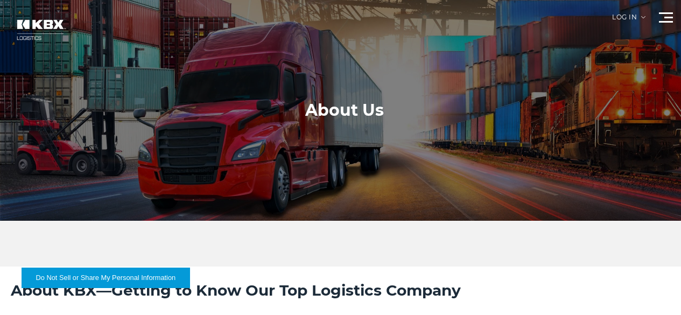 The height and width of the screenshot is (315, 681). I want to click on img: kbx logo, so click(40, 30).